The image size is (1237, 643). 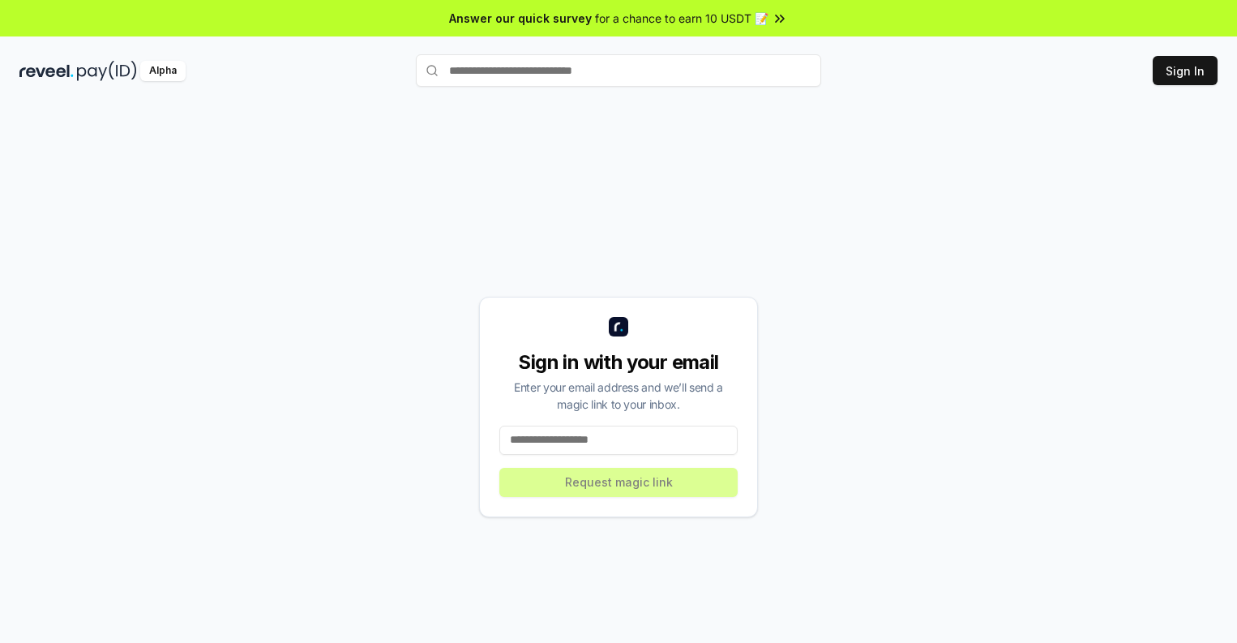 What do you see at coordinates (521, 18) in the screenshot?
I see `span: Answer our quick survey` at bounding box center [521, 18].